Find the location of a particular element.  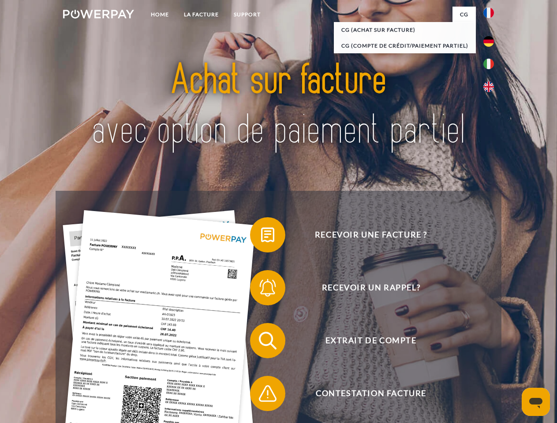

button: Extrait de compte is located at coordinates (365, 341).